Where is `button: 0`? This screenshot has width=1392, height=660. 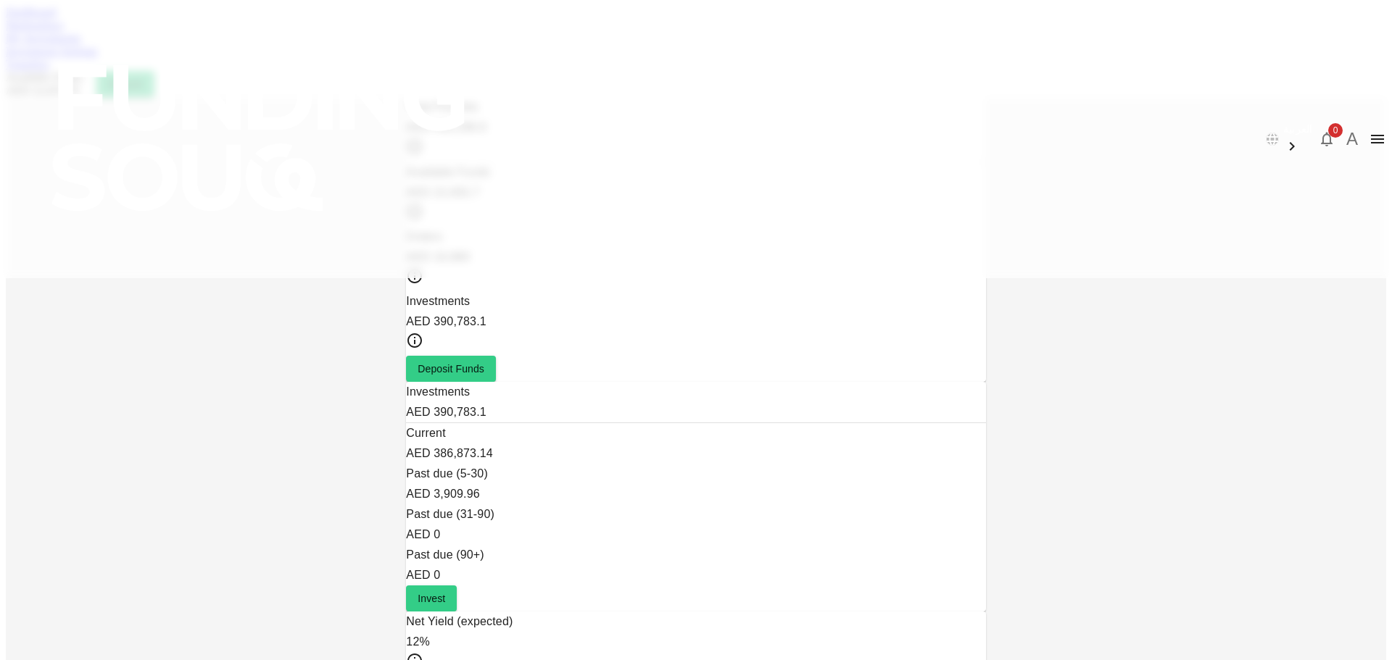
button: 0 is located at coordinates (1327, 139).